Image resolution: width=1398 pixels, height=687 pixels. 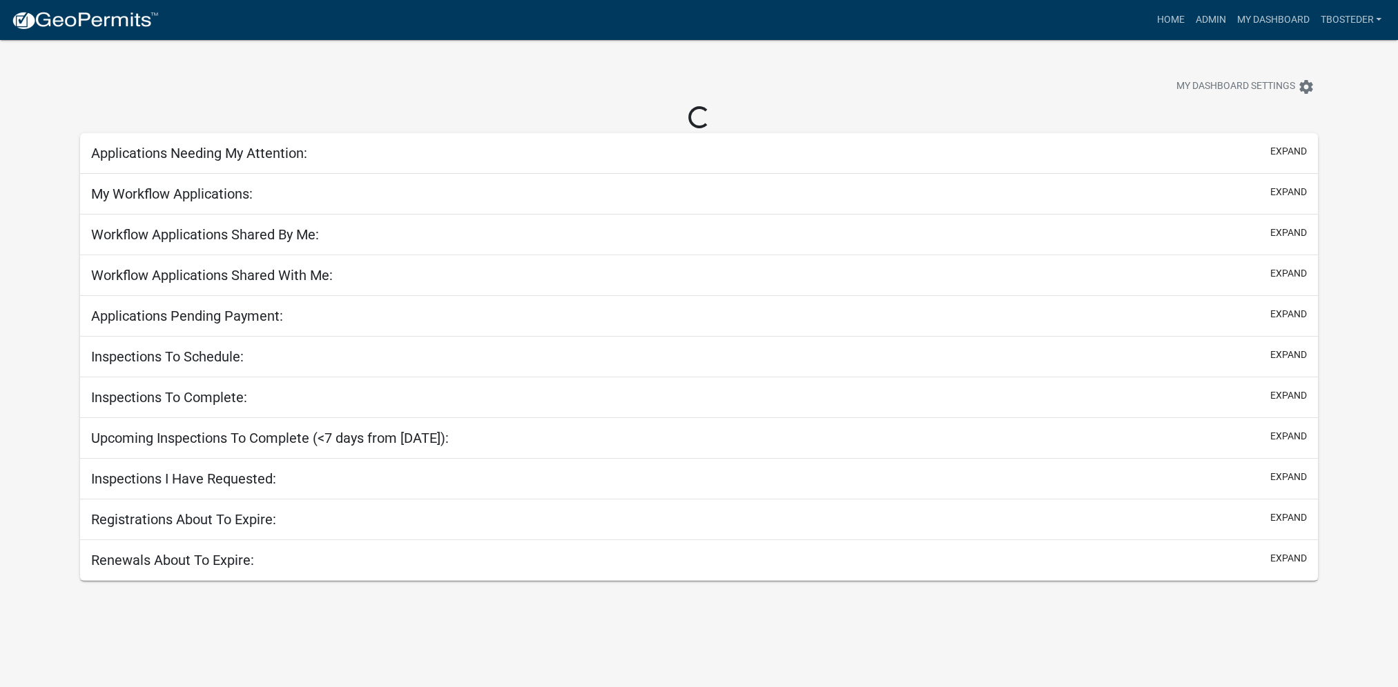 What do you see at coordinates (212, 275) in the screenshot?
I see `h5: Workflow Applications Shared With Me:` at bounding box center [212, 275].